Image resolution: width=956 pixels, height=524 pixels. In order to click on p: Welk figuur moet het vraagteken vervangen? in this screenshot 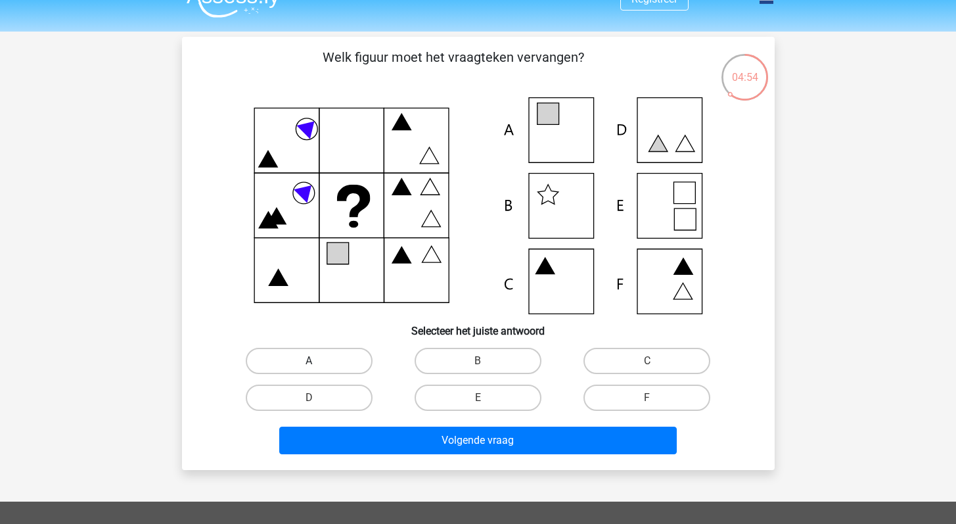, I will do `click(454, 67)`.